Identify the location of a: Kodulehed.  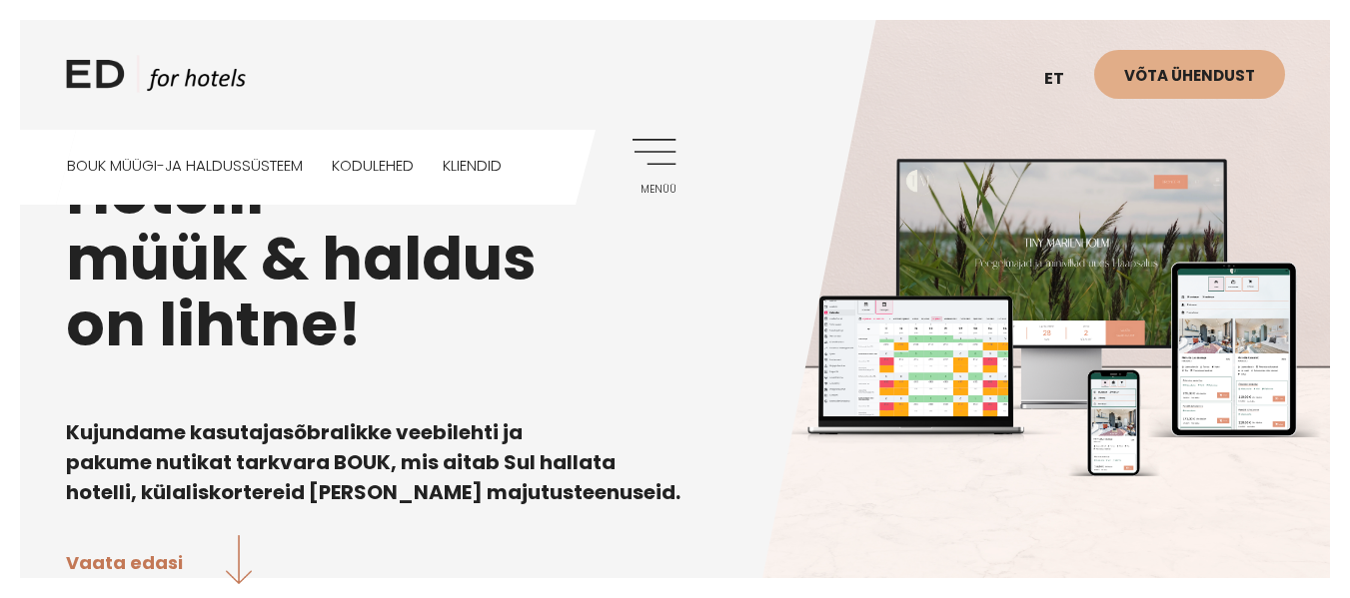
(372, 165).